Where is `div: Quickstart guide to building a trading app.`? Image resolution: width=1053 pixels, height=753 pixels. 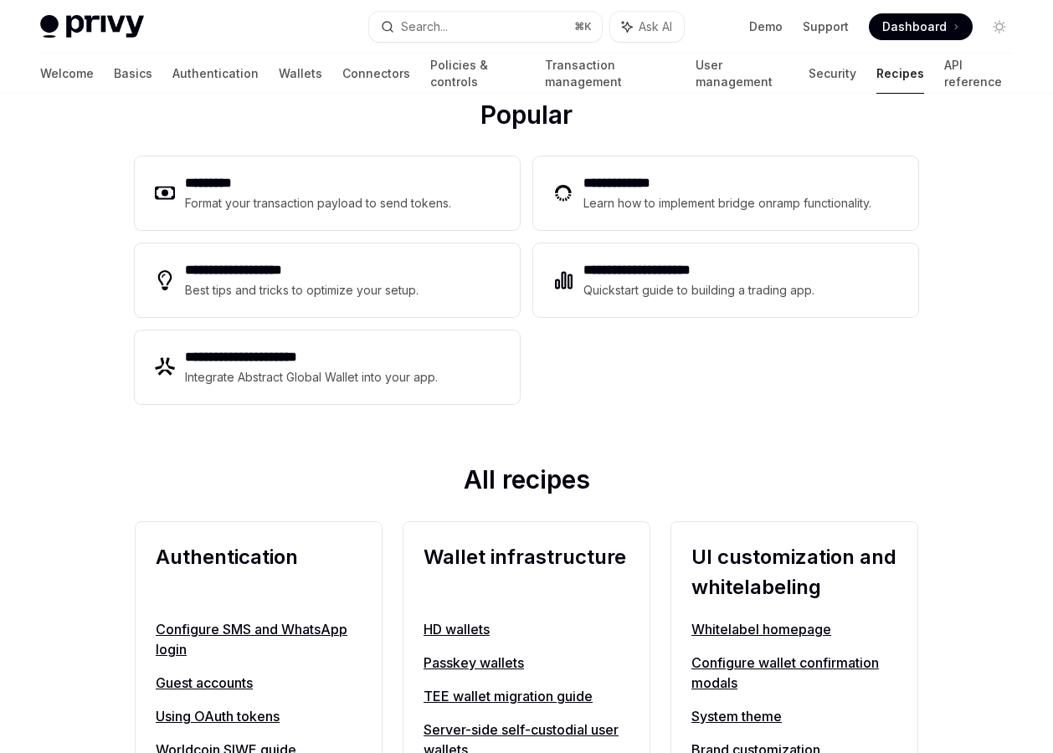 div: Quickstart guide to building a trading app. is located at coordinates (699, 290).